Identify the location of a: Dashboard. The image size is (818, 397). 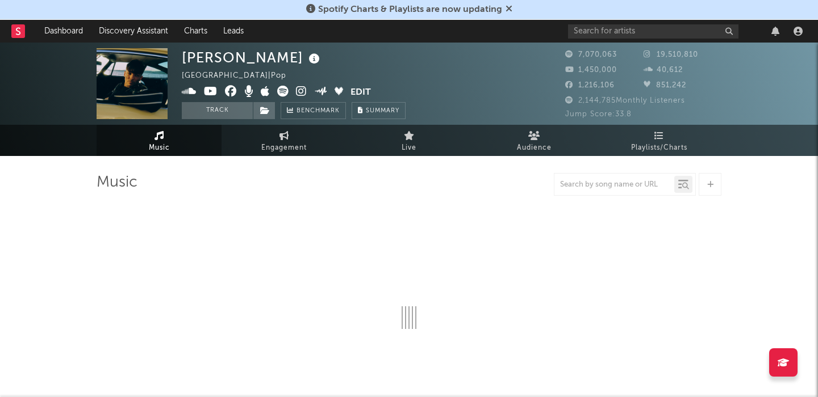
(64, 31).